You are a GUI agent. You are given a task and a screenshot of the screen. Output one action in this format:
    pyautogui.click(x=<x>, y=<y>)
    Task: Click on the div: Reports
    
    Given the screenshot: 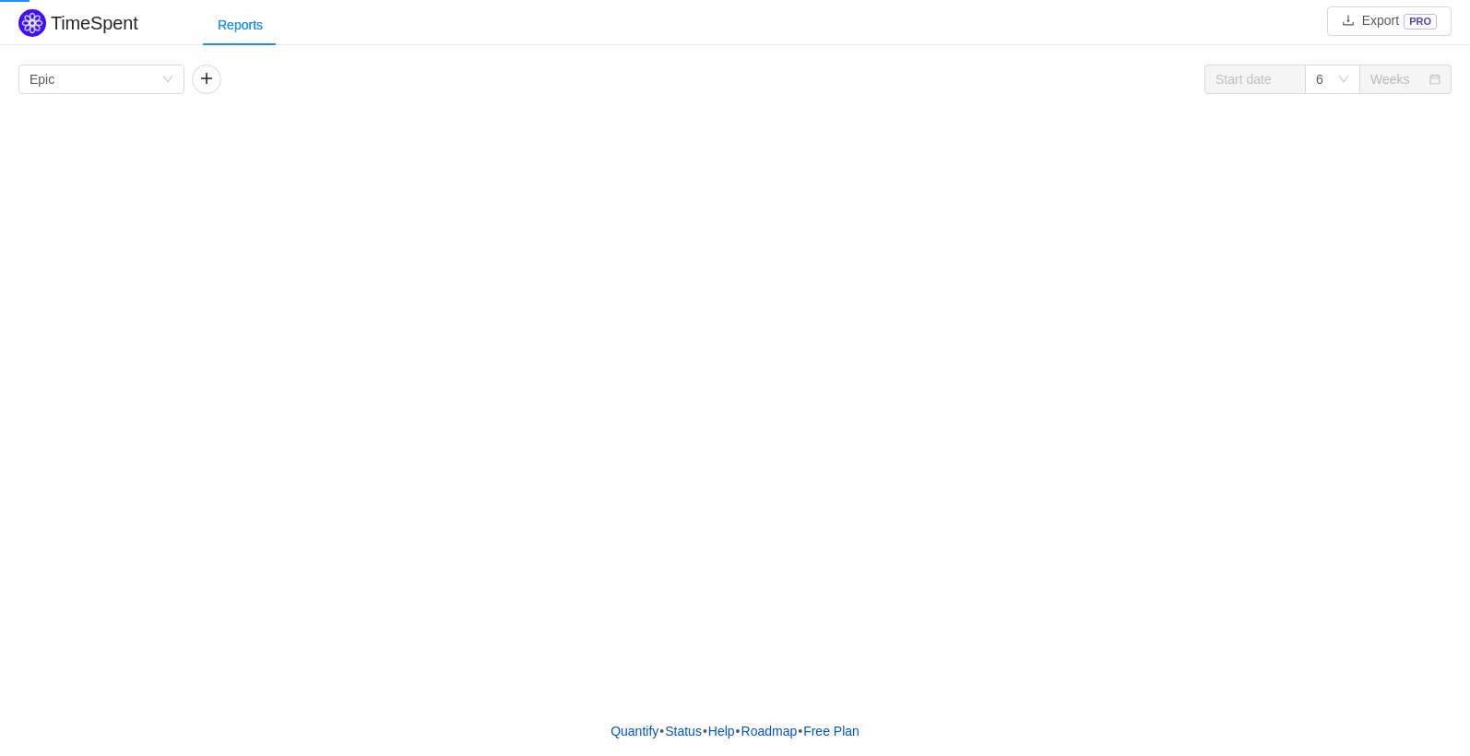 What is the action you would take?
    pyautogui.click(x=240, y=25)
    